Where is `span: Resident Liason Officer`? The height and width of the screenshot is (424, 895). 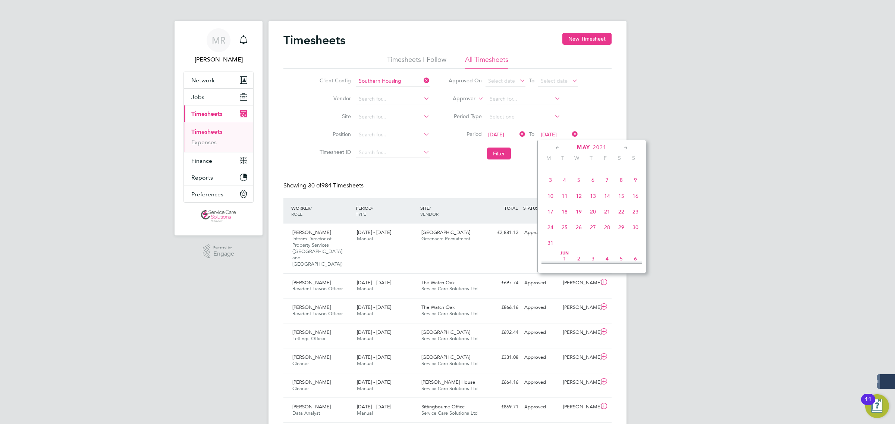 span: Resident Liason Officer is located at coordinates (317, 314).